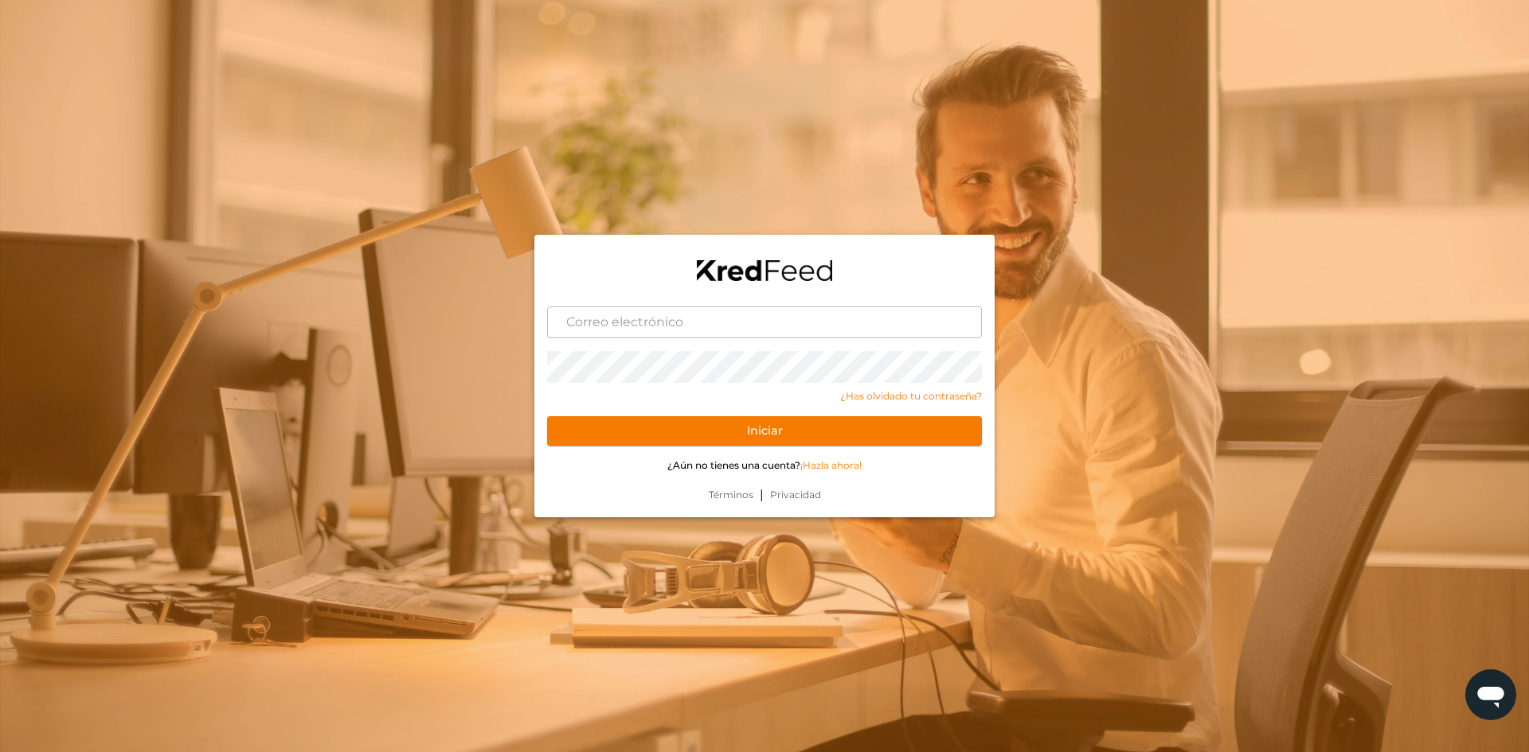 The width and height of the screenshot is (1529, 752). What do you see at coordinates (764, 432) in the screenshot?
I see `button: Iniciar` at bounding box center [764, 432].